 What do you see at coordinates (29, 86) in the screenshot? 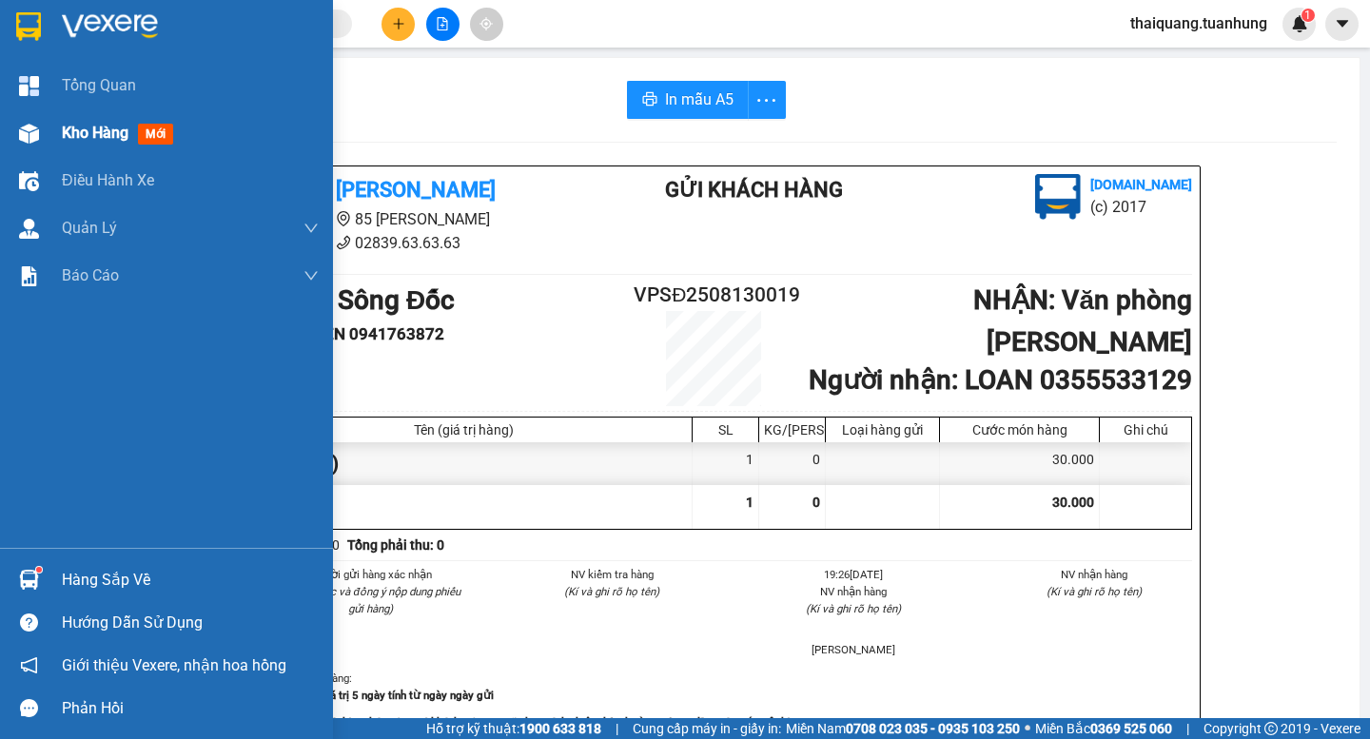
I see `img: dashboard-icon` at bounding box center [29, 86].